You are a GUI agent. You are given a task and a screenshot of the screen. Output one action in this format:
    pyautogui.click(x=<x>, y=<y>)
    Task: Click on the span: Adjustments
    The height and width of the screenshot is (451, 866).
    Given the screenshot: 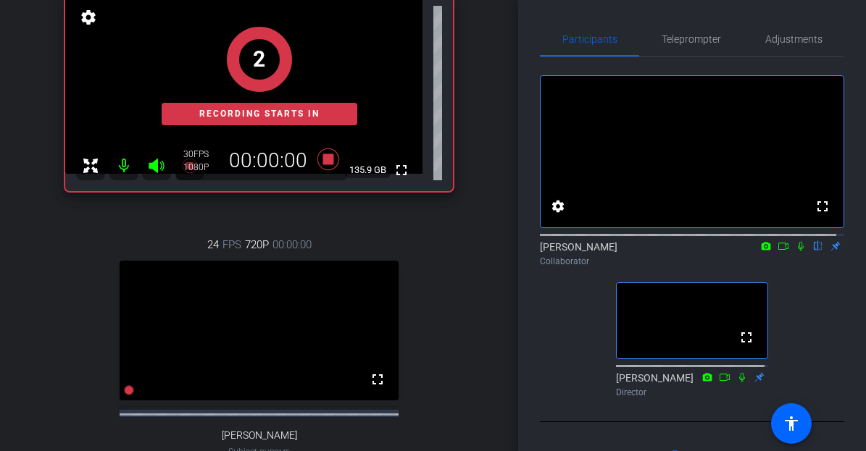 What is the action you would take?
    pyautogui.click(x=793, y=39)
    